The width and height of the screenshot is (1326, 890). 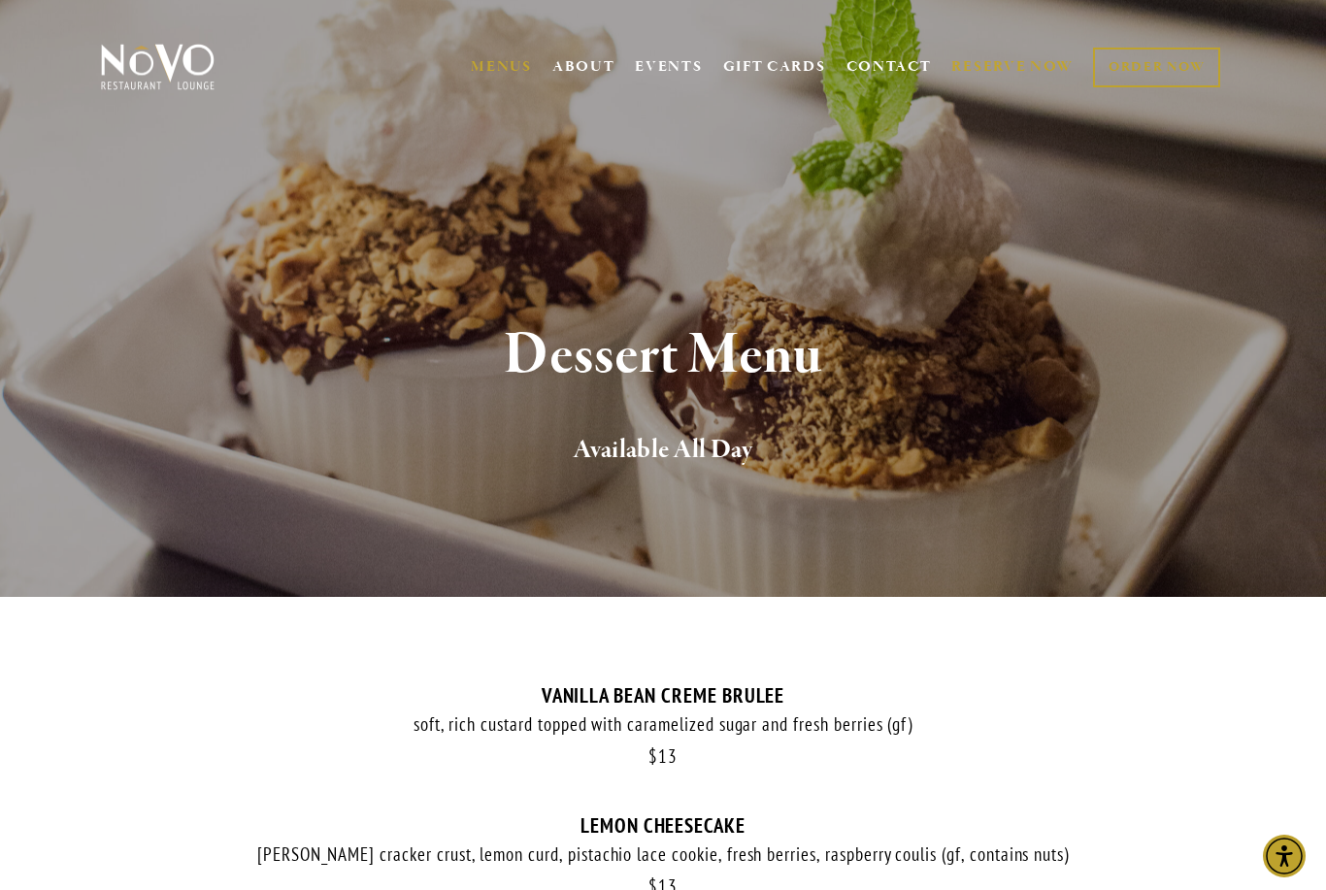 What do you see at coordinates (501, 67) in the screenshot?
I see `a: MENUS` at bounding box center [501, 67].